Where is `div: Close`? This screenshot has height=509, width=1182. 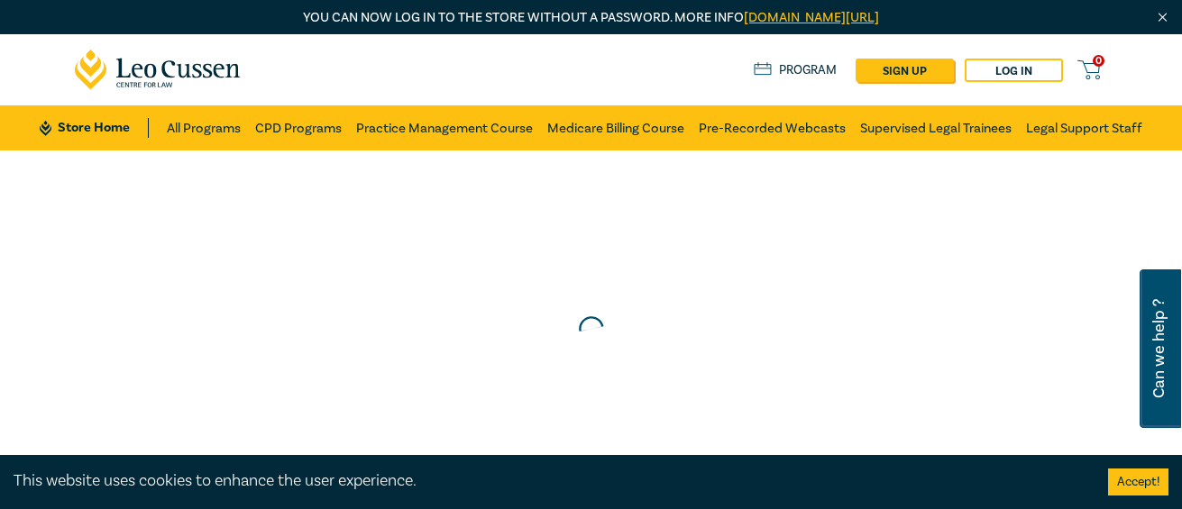
div: Close is located at coordinates (1162, 17).